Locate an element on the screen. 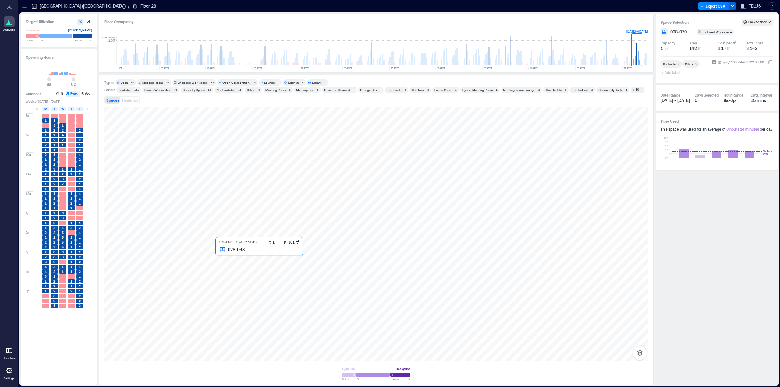 Image resolution: width=780 pixels, height=387 pixels. span: 142 is located at coordinates (693, 48).